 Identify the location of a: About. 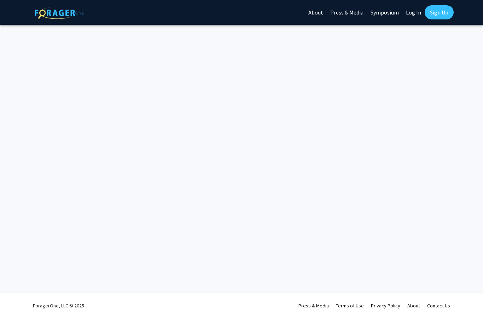
(413, 306).